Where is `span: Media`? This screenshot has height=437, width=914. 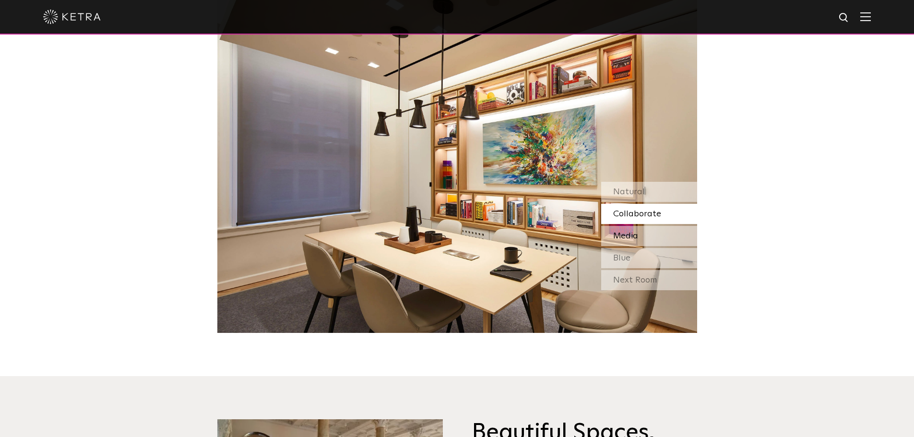 span: Media is located at coordinates (626, 236).